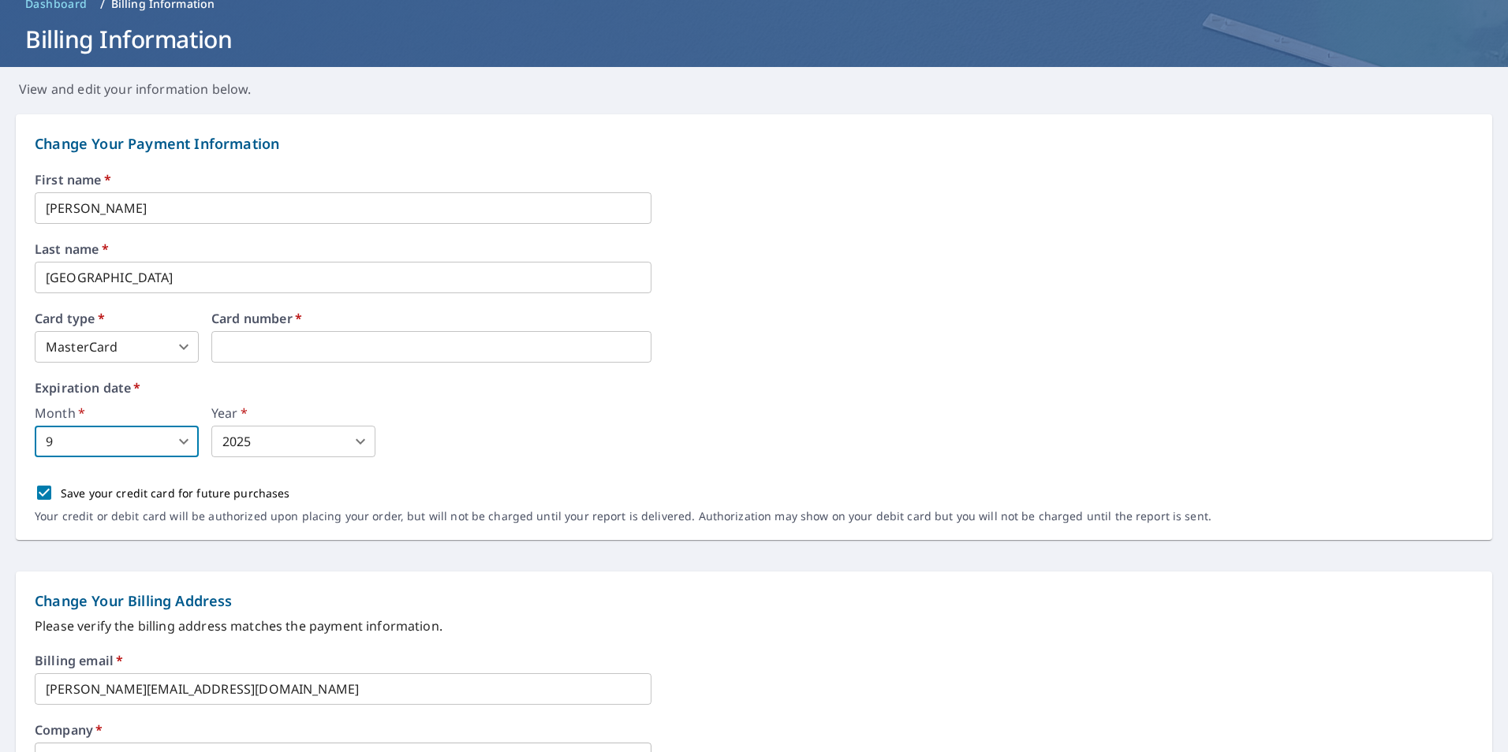 Image resolution: width=1508 pixels, height=752 pixels. I want to click on p: Change Your Billing Address, so click(754, 601).